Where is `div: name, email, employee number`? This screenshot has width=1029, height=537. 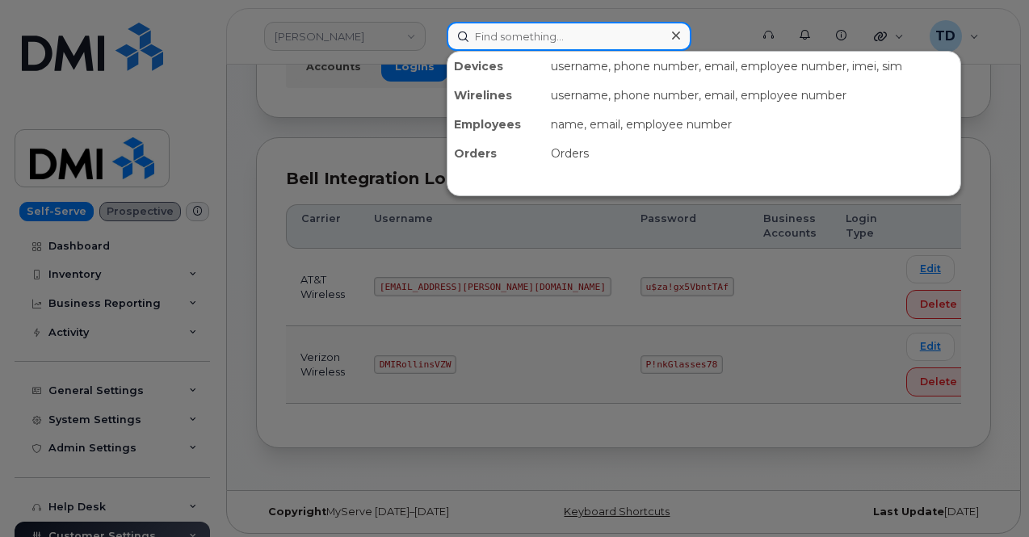 div: name, email, employee number is located at coordinates (752, 124).